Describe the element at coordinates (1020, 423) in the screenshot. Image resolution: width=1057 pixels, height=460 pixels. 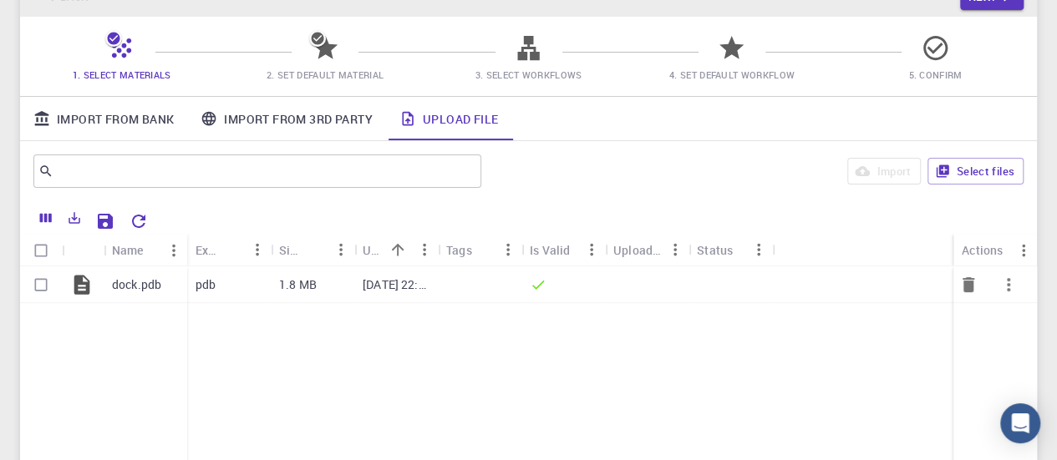
I see `div: Open Intercom Messenger` at that location.